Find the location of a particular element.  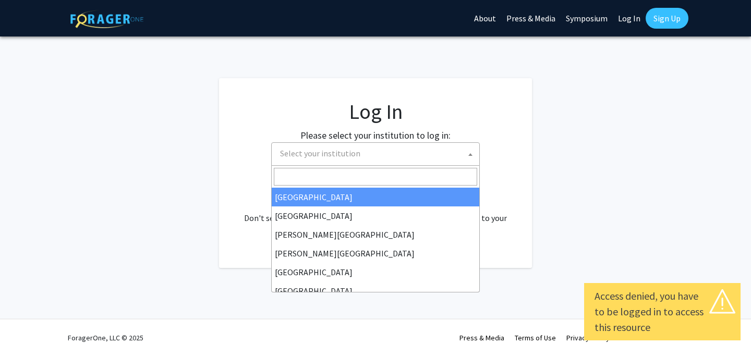

div: Access denied, you have to be logged in to access this resource is located at coordinates (663, 312).